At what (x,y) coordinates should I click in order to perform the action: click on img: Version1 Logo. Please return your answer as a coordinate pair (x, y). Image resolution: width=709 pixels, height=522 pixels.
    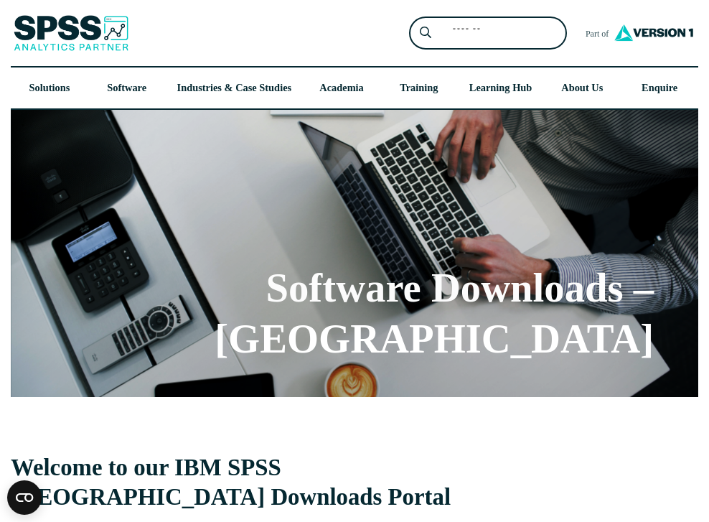
    Looking at the image, I should click on (654, 32).